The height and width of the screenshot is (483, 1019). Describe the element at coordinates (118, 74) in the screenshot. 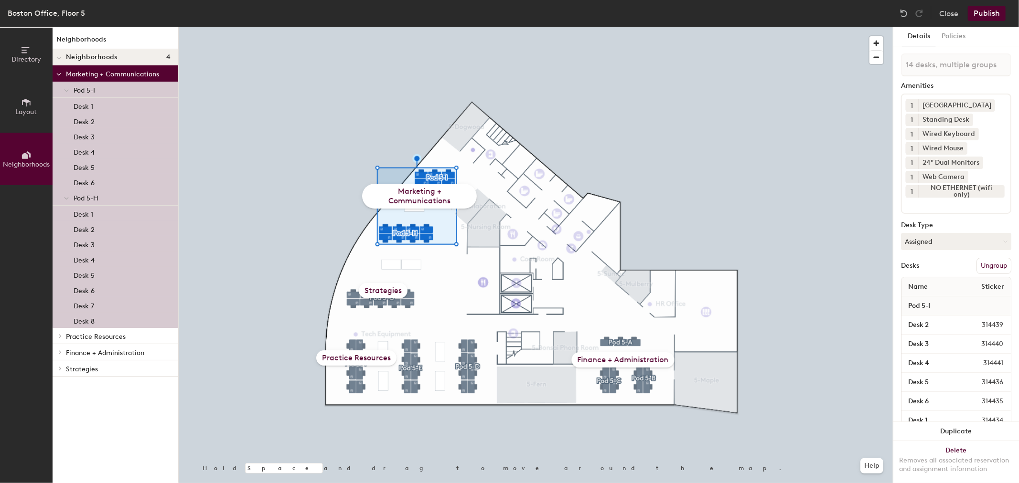

I see `p: Marketing + Communications` at that location.